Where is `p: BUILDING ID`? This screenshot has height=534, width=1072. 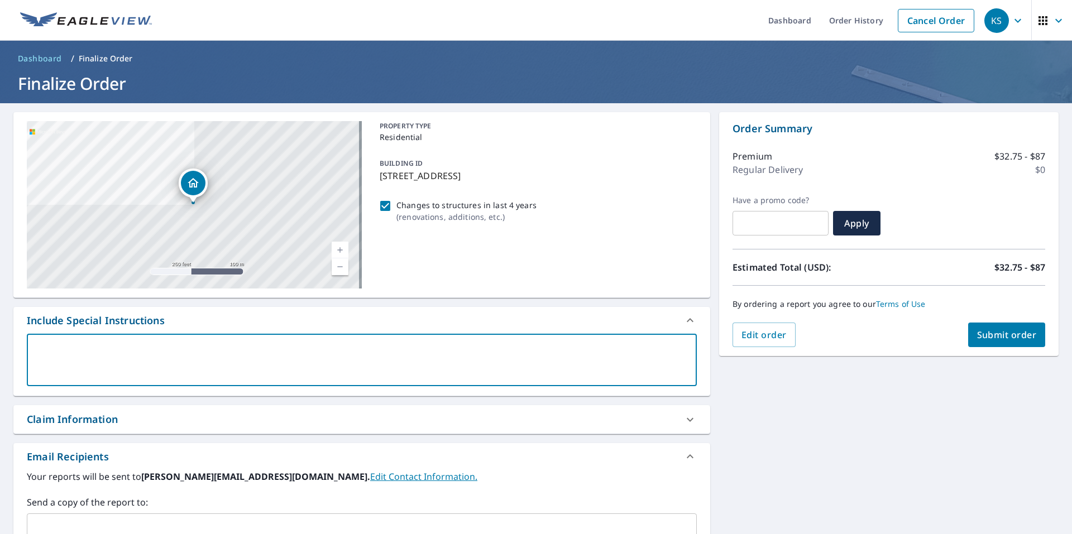 p: BUILDING ID is located at coordinates (401, 163).